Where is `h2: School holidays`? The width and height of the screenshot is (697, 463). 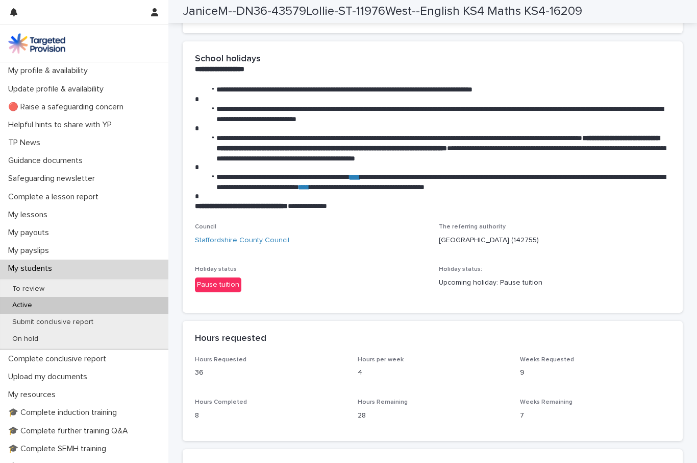
h2: School holidays is located at coordinates (228, 59).